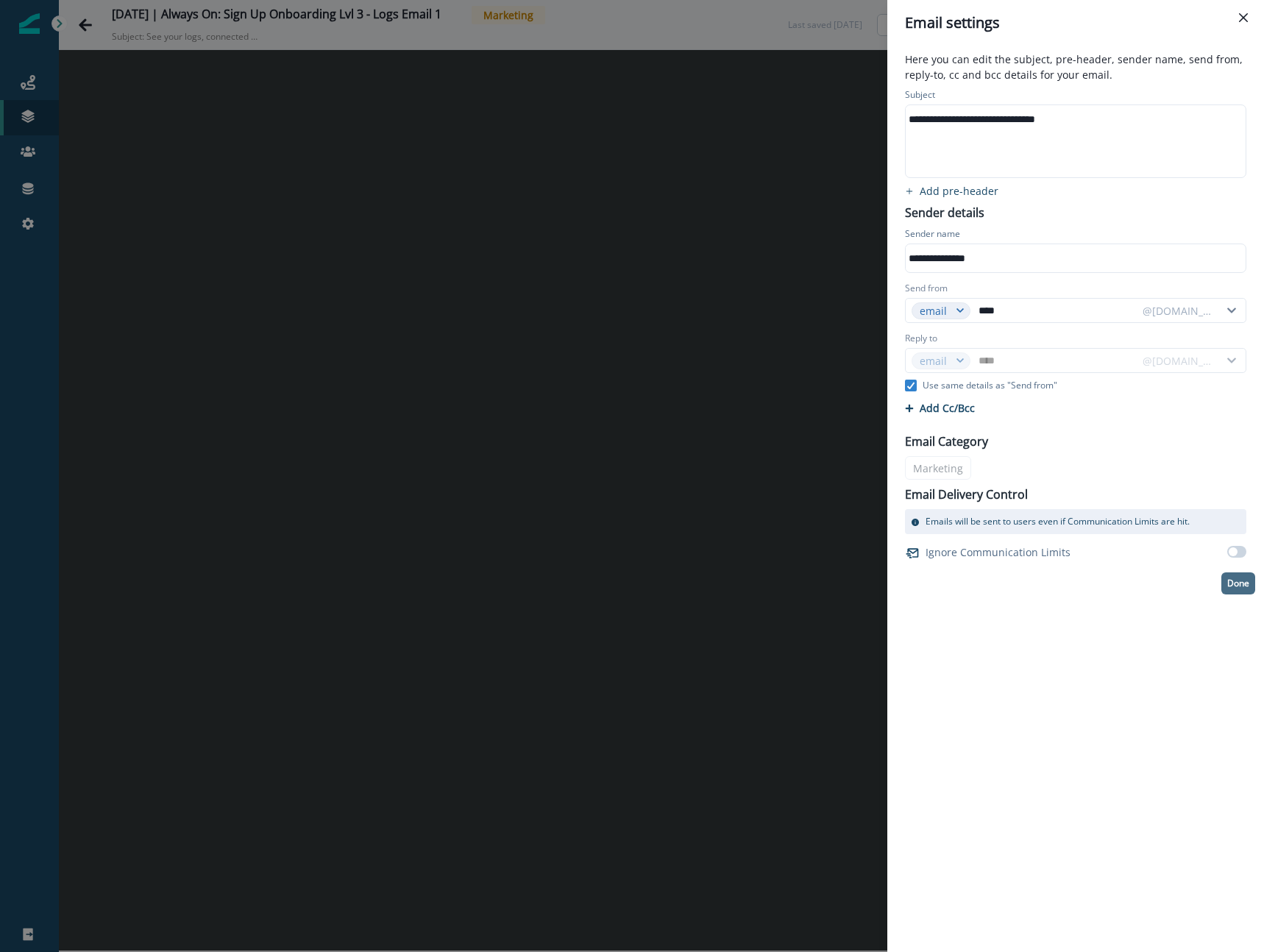  I want to click on p: Subject, so click(919, 96).